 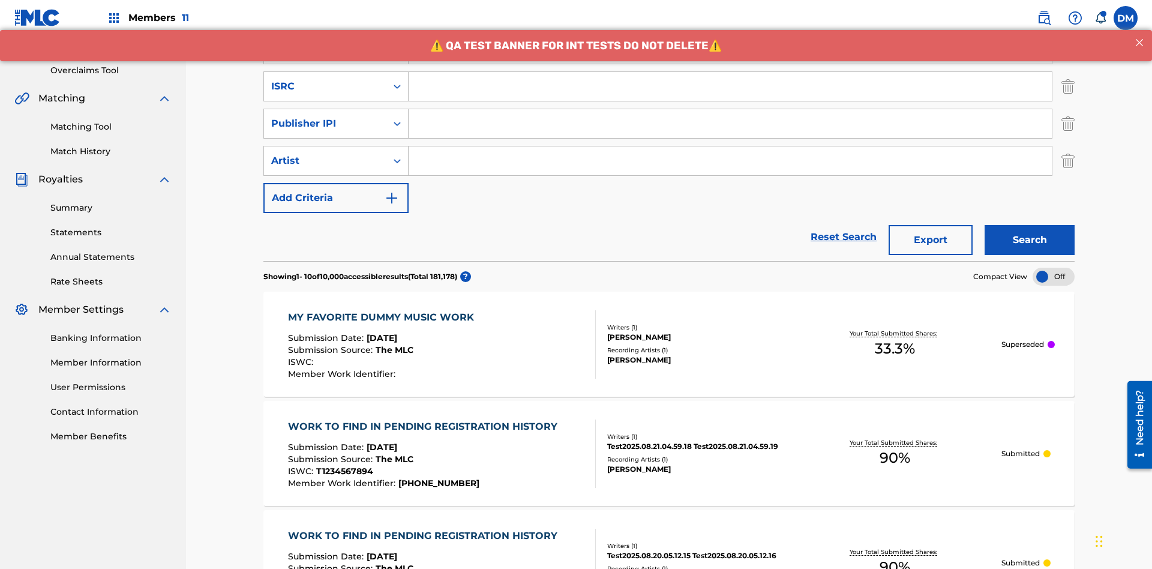 I want to click on a: Reset Search, so click(x=844, y=237).